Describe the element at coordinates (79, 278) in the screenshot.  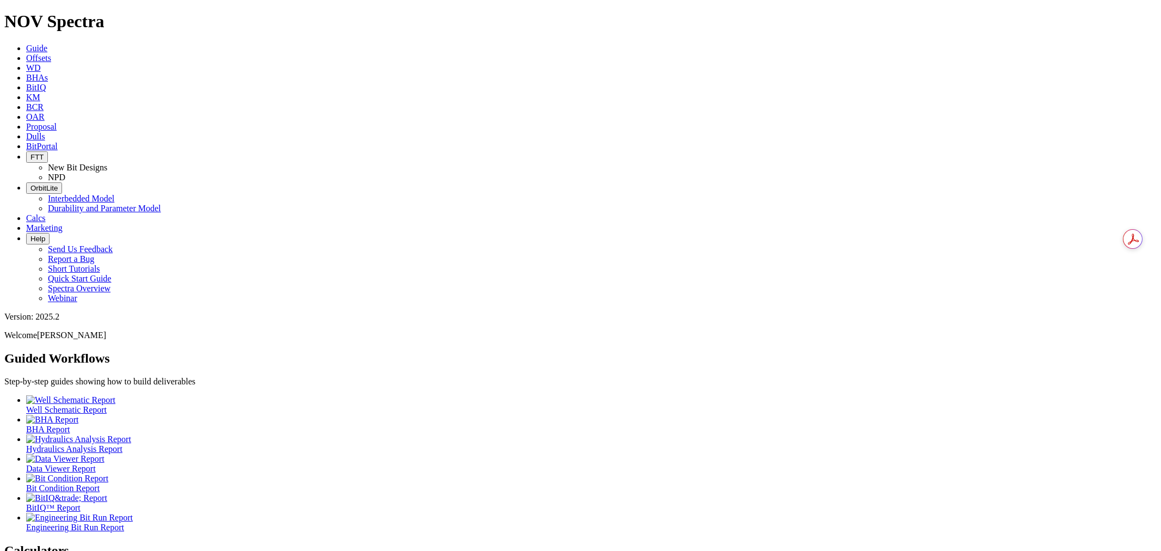
I see `a: Quick Start Guide` at that location.